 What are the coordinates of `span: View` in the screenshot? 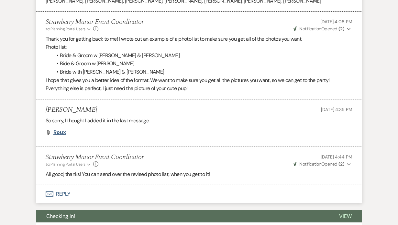 It's located at (345, 216).